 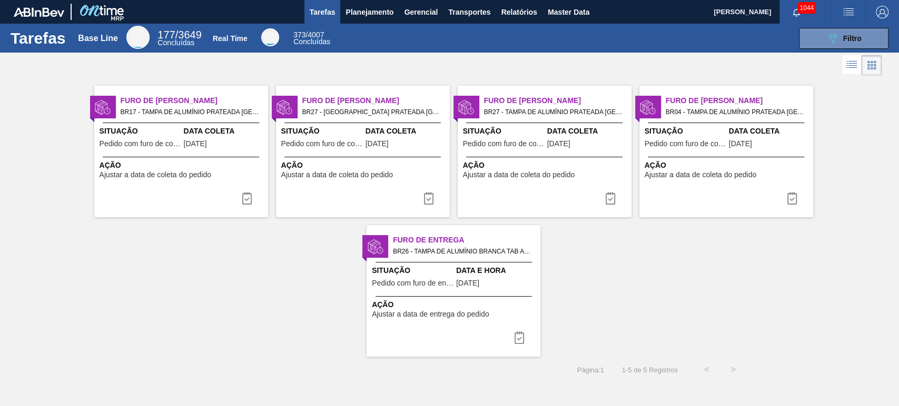 I want to click on span: Transportes, so click(x=469, y=12).